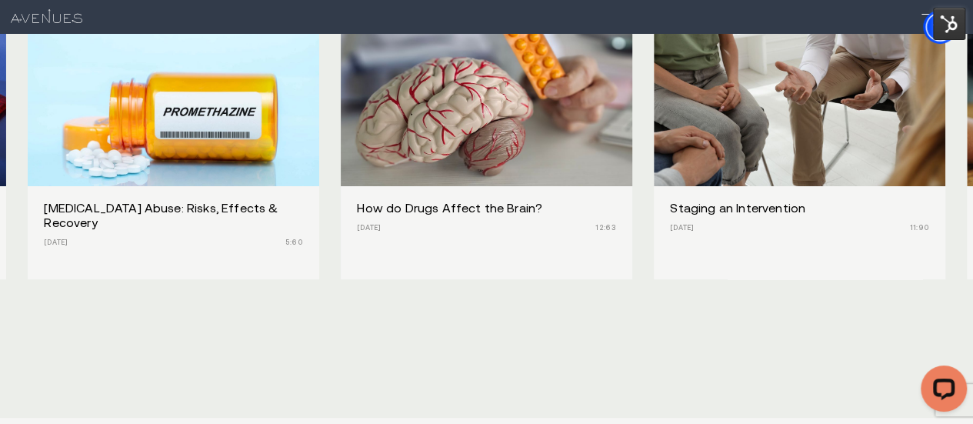 This screenshot has height=424, width=973. What do you see at coordinates (799, 106) in the screenshot?
I see `img: Staging an Intervention` at bounding box center [799, 106].